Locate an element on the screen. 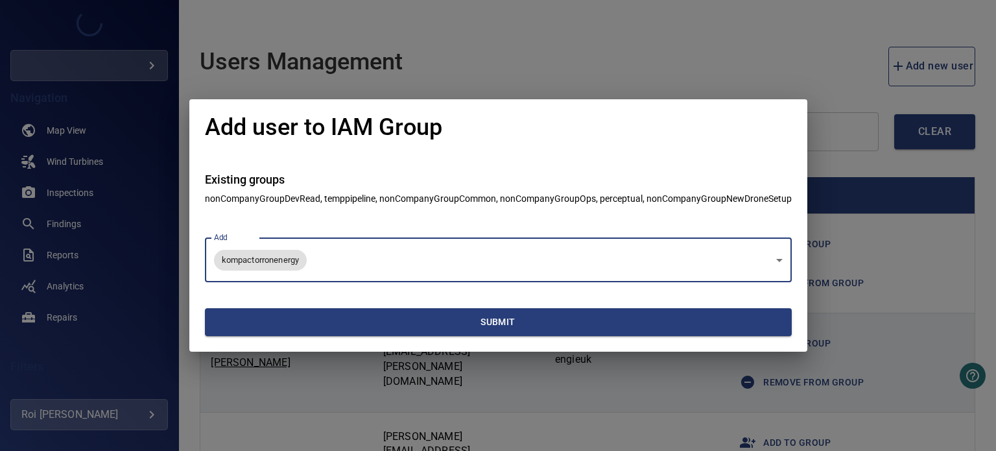 This screenshot has height=451, width=996. h1: Add user to IAM Group is located at coordinates (324, 128).